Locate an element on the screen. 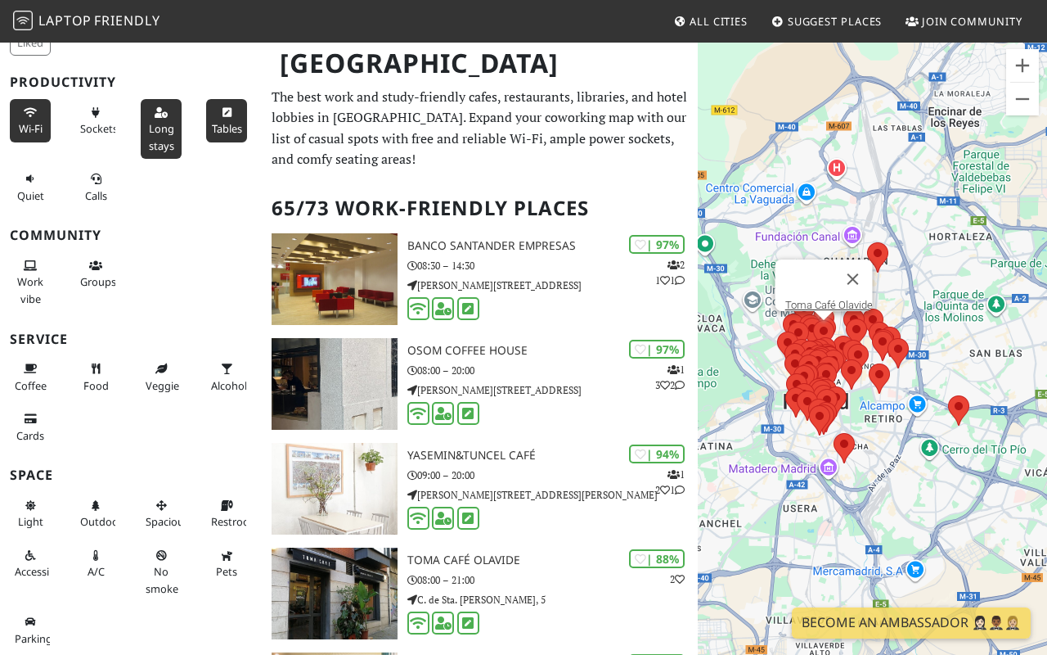 This screenshot has width=1047, height=655. h2: 65/73 Work-Friendly Places is located at coordinates (480, 208).